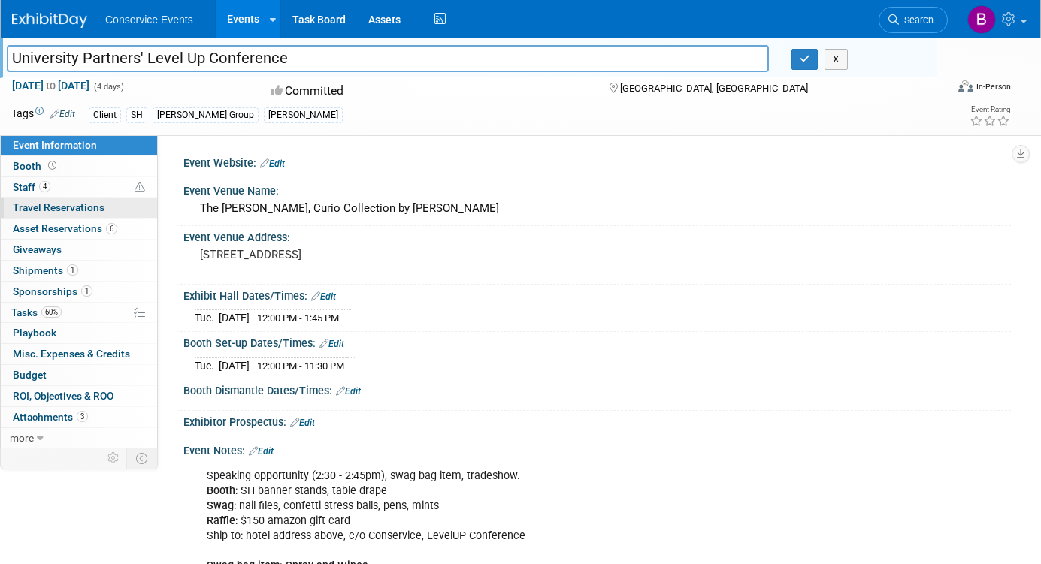 The height and width of the screenshot is (564, 1041). What do you see at coordinates (140, 188) in the screenshot?
I see `span: Potential Scheduling Conflict -- at least one attendee is tagged in another overlapping event.` at bounding box center [140, 188].